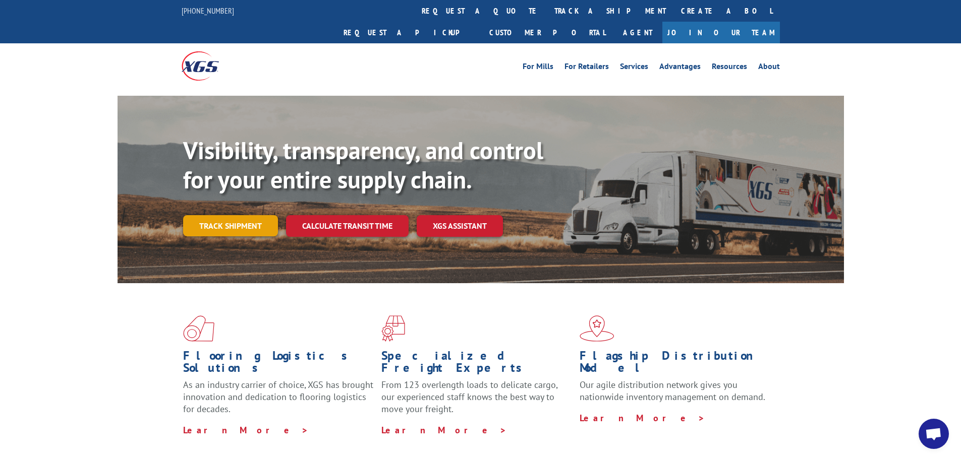 Image resolution: width=961 pixels, height=459 pixels. What do you see at coordinates (721, 32) in the screenshot?
I see `a: Join Our Team` at bounding box center [721, 32].